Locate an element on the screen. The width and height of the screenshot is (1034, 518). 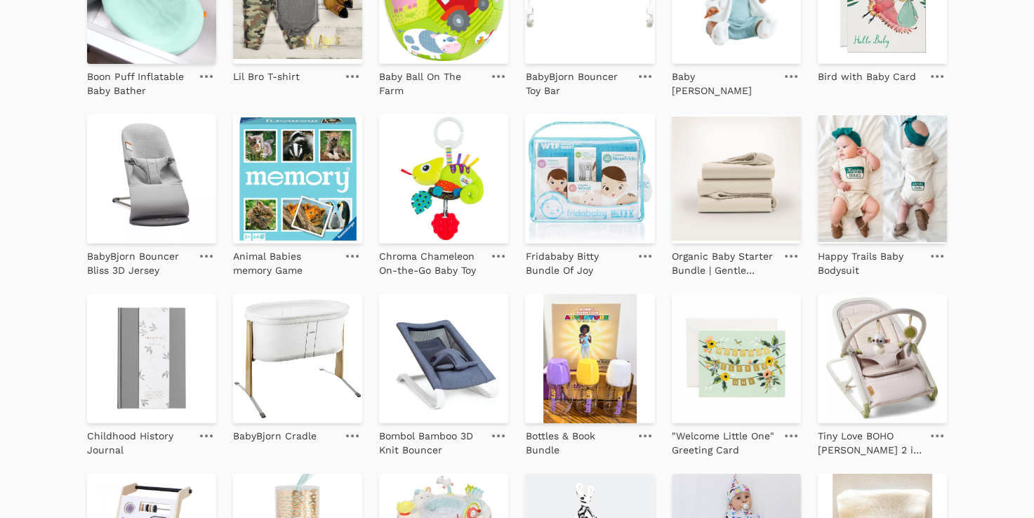
a: Lil Bro T-shirt is located at coordinates (266, 74).